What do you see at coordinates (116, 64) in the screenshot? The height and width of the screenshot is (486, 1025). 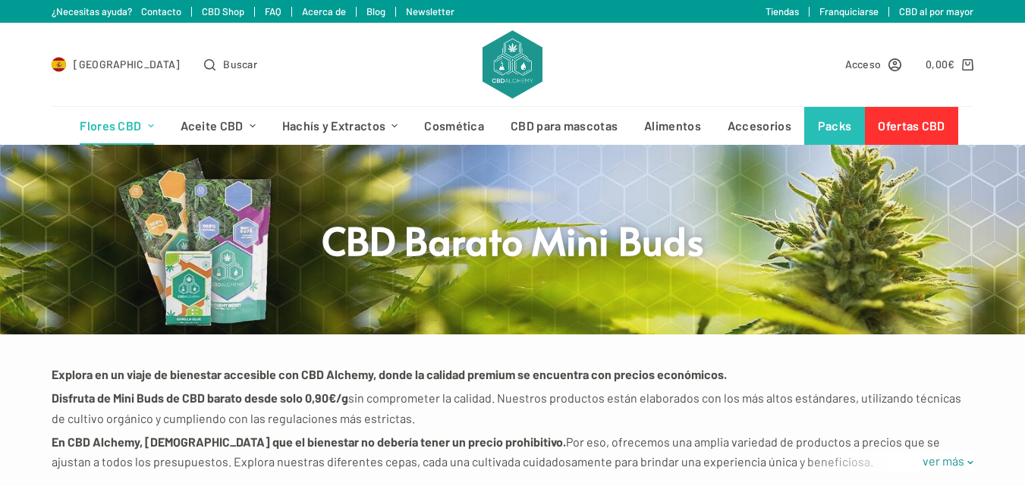 I see `a: Select Country` at bounding box center [116, 64].